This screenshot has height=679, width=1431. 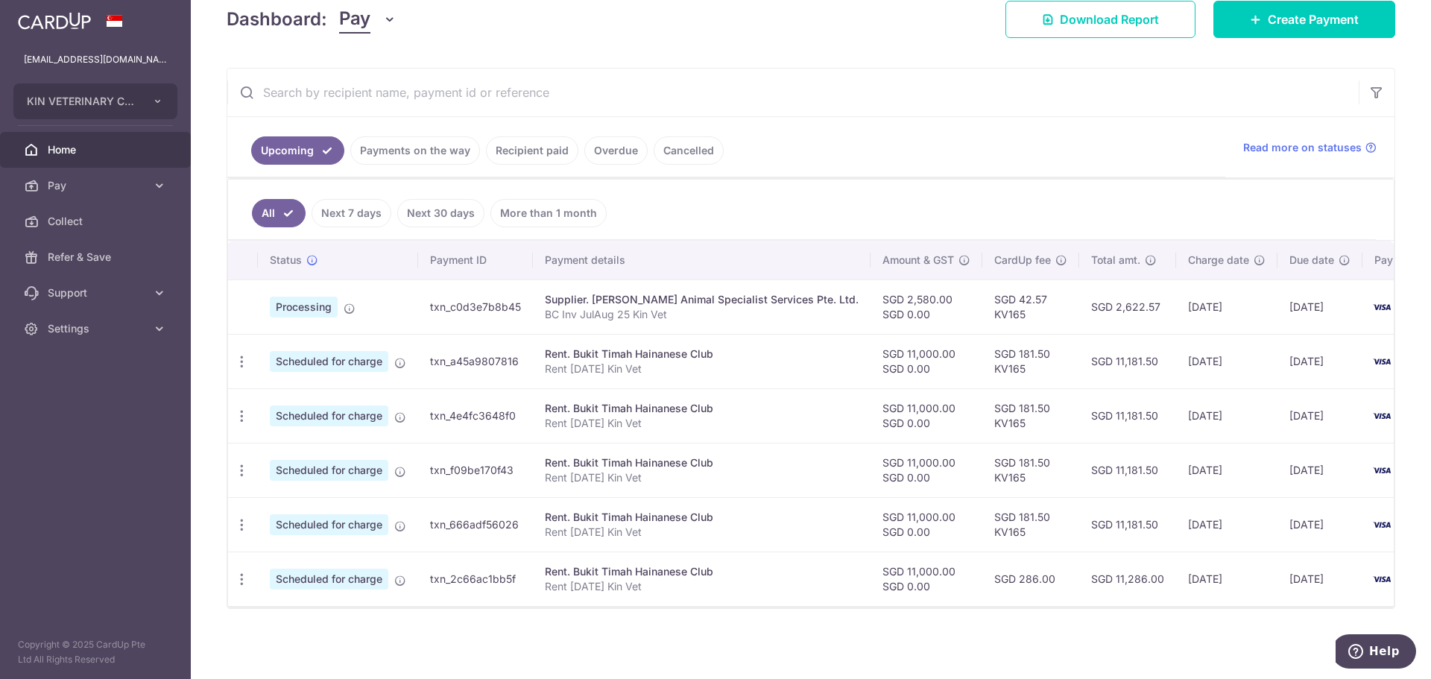 I want to click on a: Create Payment, so click(x=1304, y=19).